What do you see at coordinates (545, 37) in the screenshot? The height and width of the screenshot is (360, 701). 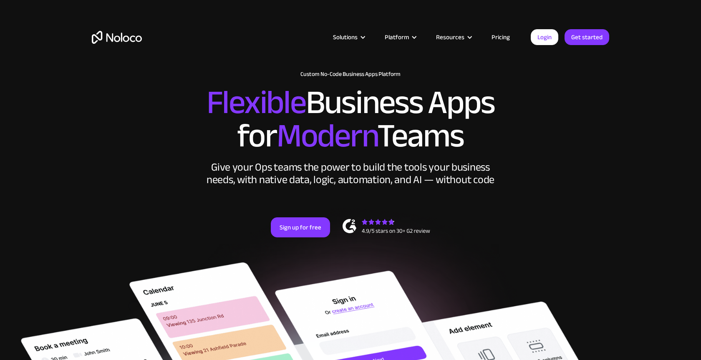 I see `a: Login` at bounding box center [545, 37].